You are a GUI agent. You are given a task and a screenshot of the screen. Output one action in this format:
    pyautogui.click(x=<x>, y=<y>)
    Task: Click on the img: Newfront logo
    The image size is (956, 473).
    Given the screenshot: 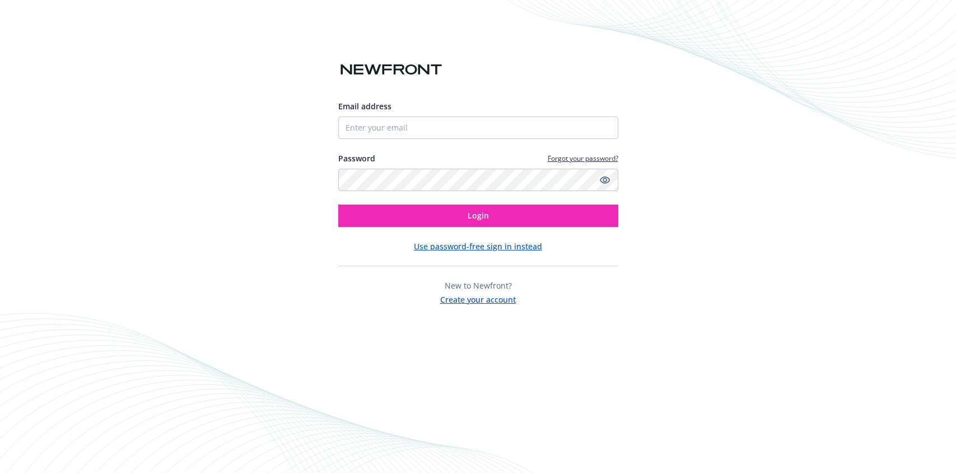 What is the action you would take?
    pyautogui.click(x=391, y=69)
    